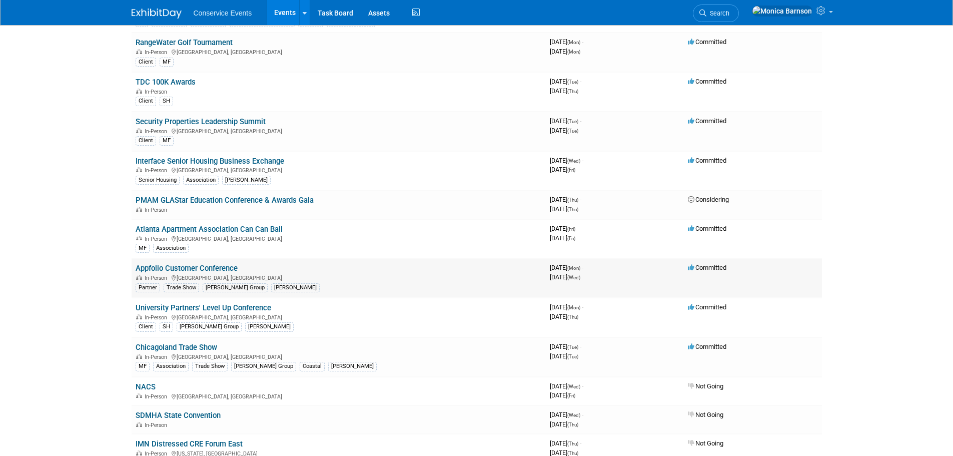  Describe the element at coordinates (709, 199) in the screenshot. I see `span: Considering` at that location.